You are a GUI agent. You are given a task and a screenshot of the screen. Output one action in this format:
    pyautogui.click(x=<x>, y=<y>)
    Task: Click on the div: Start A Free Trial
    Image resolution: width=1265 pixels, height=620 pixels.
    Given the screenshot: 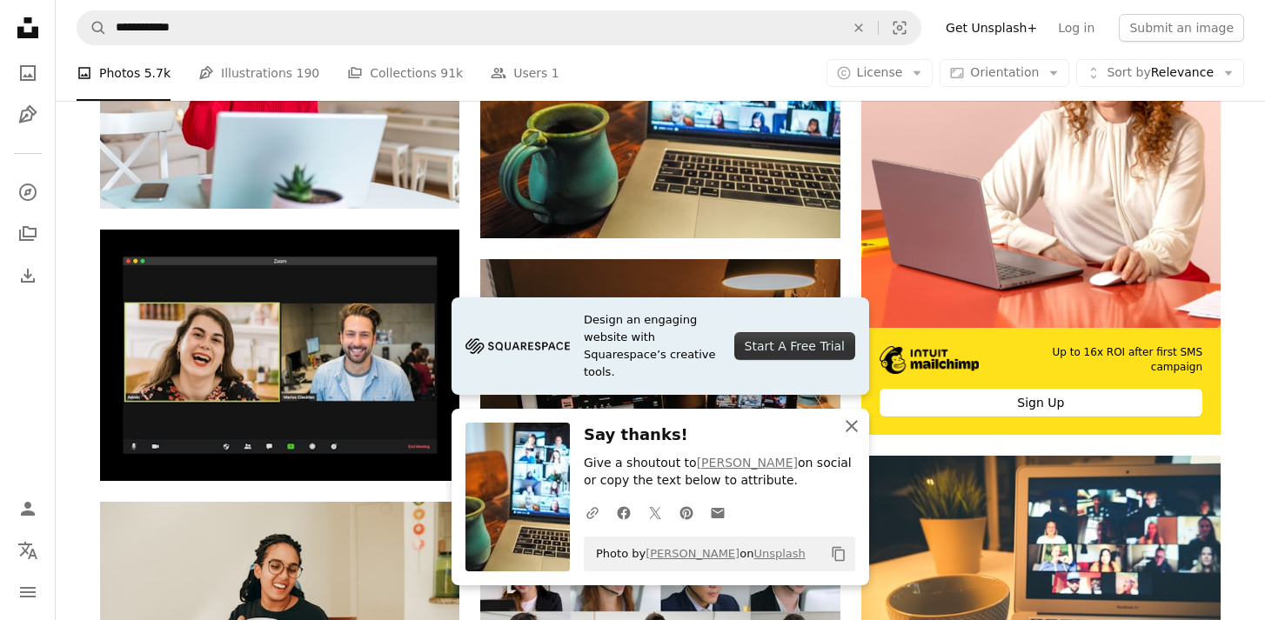 What is the action you would take?
    pyautogui.click(x=794, y=346)
    